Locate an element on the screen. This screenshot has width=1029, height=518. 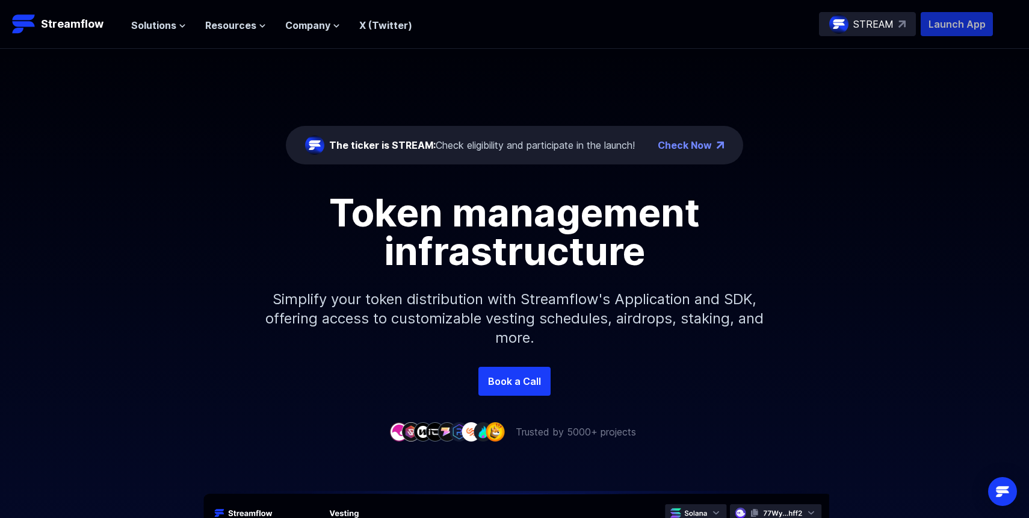
span: Company is located at coordinates (308, 25).